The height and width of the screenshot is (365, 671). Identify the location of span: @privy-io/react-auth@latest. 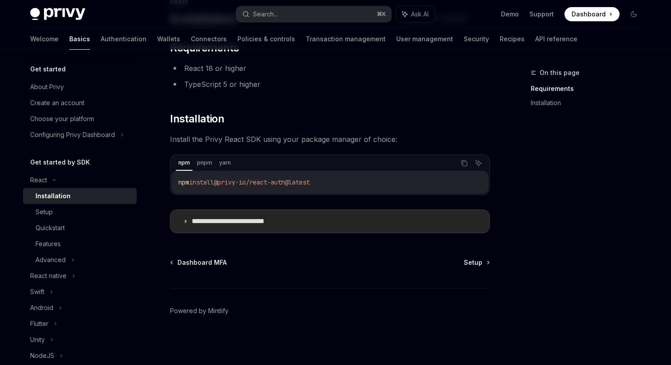
(262, 182).